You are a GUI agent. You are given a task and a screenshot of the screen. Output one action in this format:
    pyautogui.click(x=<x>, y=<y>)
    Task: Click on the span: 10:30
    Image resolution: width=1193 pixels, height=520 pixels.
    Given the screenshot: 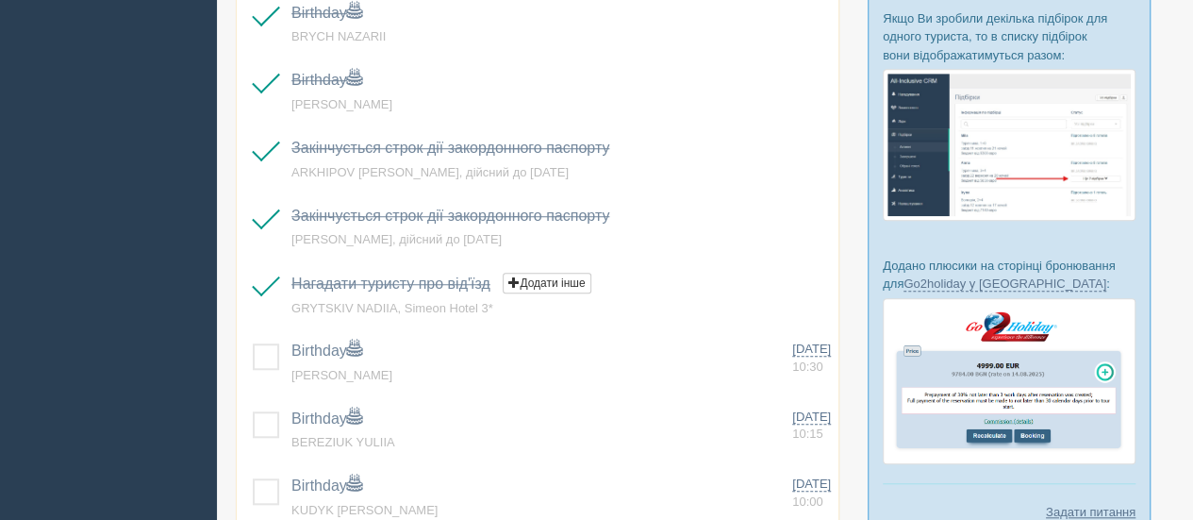 What is the action you would take?
    pyautogui.click(x=807, y=366)
    